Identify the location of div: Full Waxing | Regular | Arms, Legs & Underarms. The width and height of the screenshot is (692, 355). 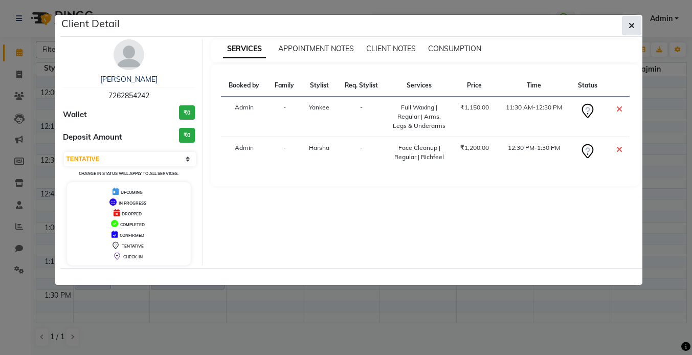
(420, 117).